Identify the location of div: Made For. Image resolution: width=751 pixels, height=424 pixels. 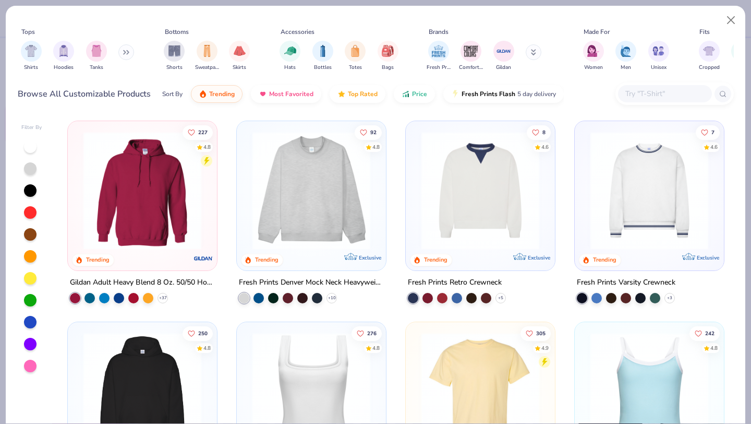
(597, 32).